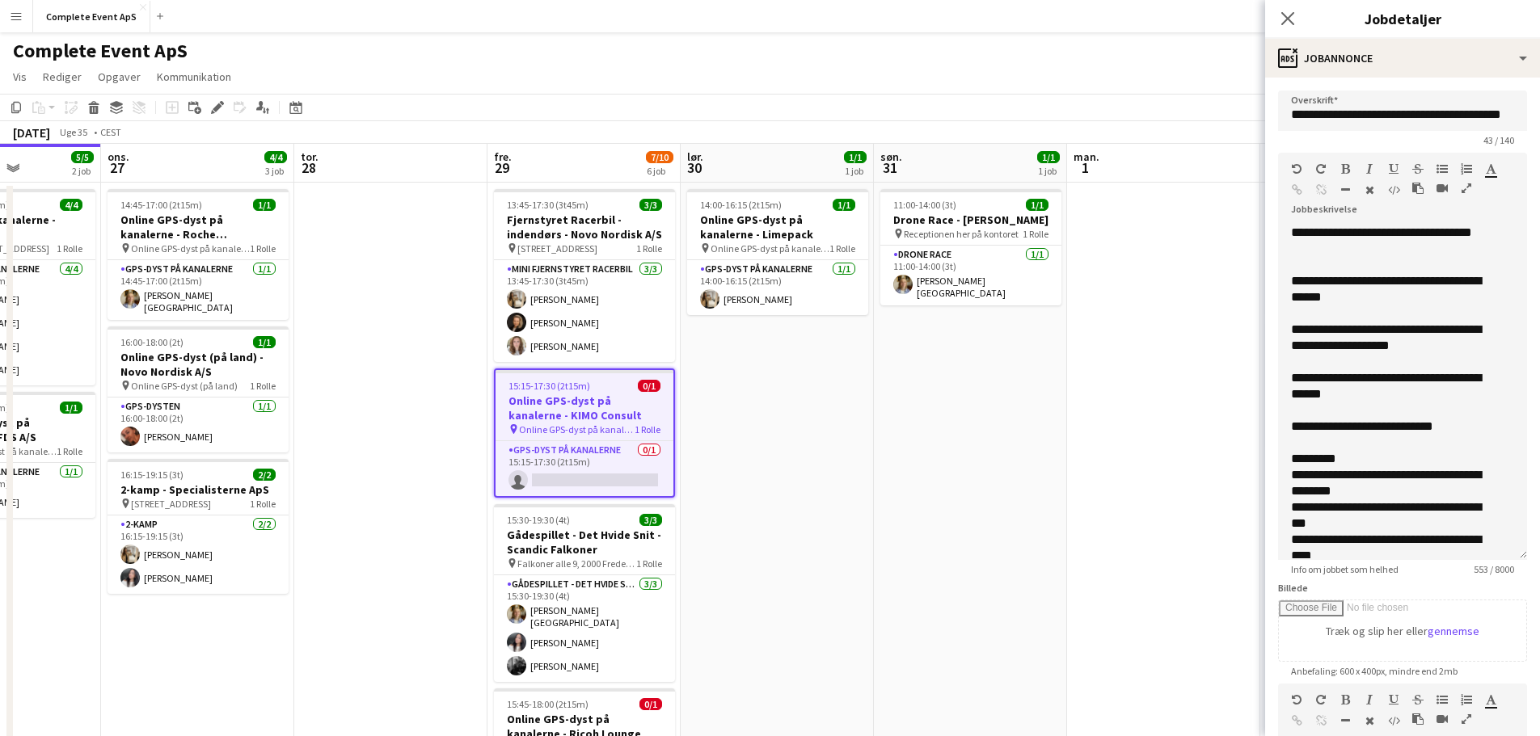 The image size is (1540, 736). Describe the element at coordinates (855, 171) in the screenshot. I see `div: 1 job` at that location.